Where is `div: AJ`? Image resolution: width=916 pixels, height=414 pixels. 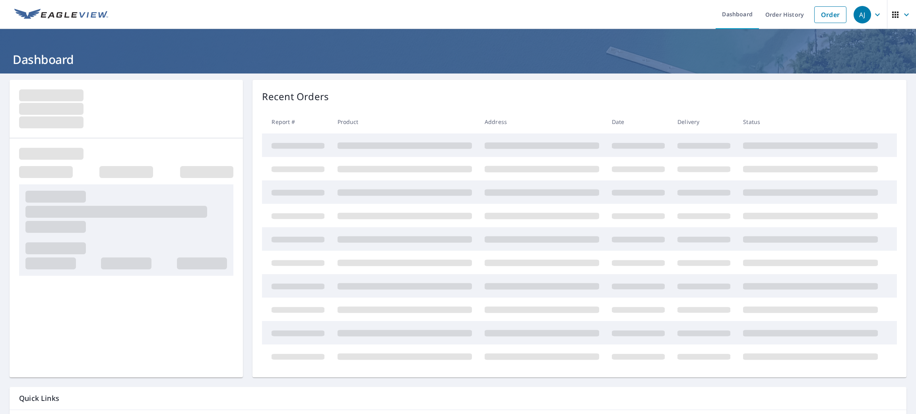 div: AJ is located at coordinates (863, 15).